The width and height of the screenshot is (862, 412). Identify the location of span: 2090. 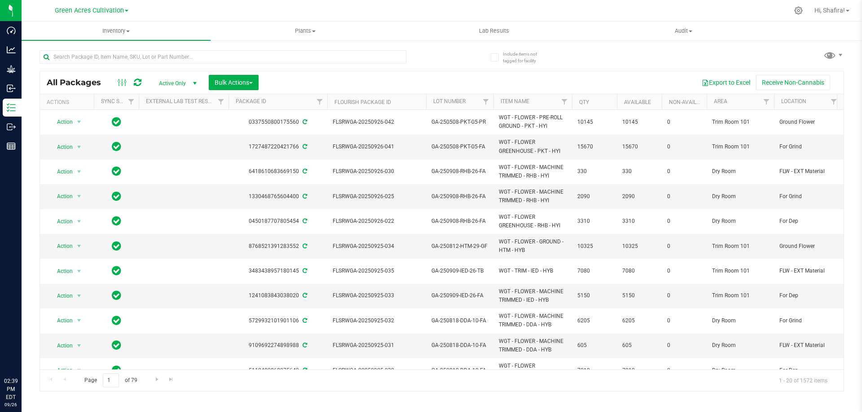
(639, 197).